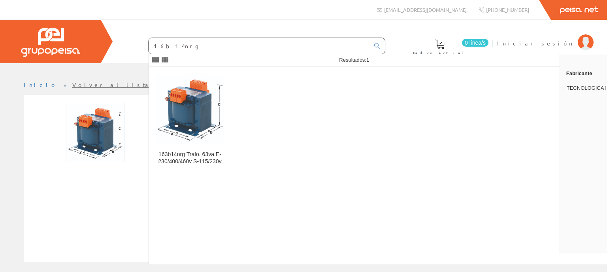 The width and height of the screenshot is (607, 272). I want to click on span: Resultados:, so click(354, 60).